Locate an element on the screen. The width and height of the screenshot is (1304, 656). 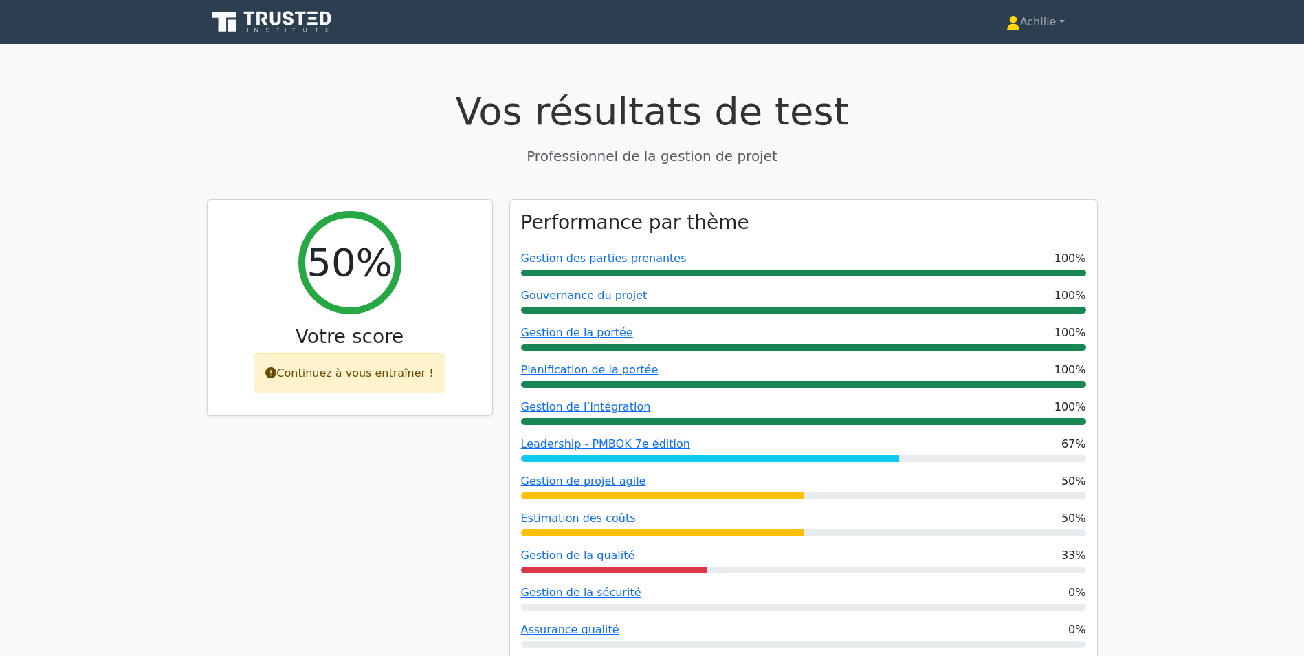
a: Gouvernance du projet is located at coordinates (584, 295).